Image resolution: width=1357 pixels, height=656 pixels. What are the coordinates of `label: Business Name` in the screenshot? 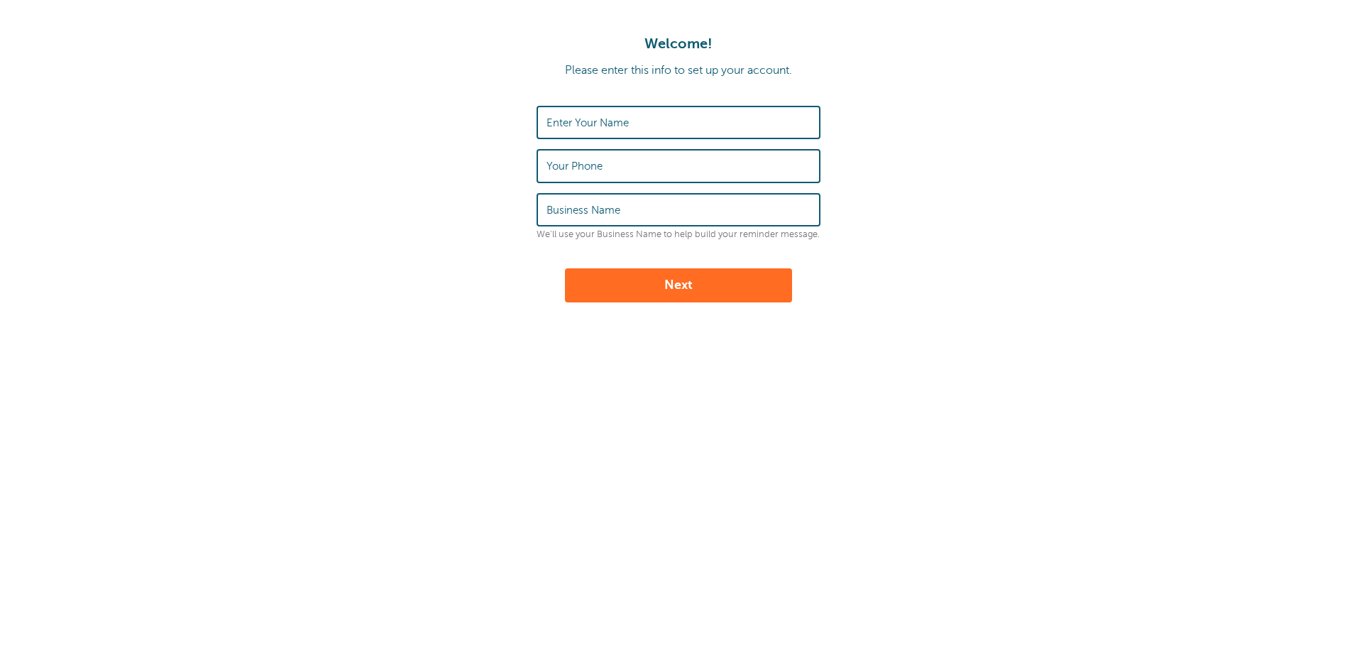 It's located at (583, 210).